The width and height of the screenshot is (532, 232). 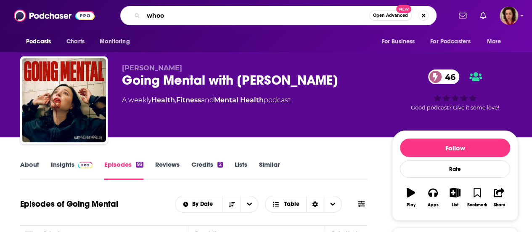 I want to click on a: Reviews, so click(x=167, y=170).